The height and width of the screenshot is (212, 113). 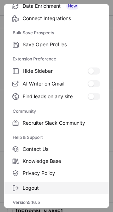 I want to click on label: Recruiter Slack Community, so click(x=57, y=123).